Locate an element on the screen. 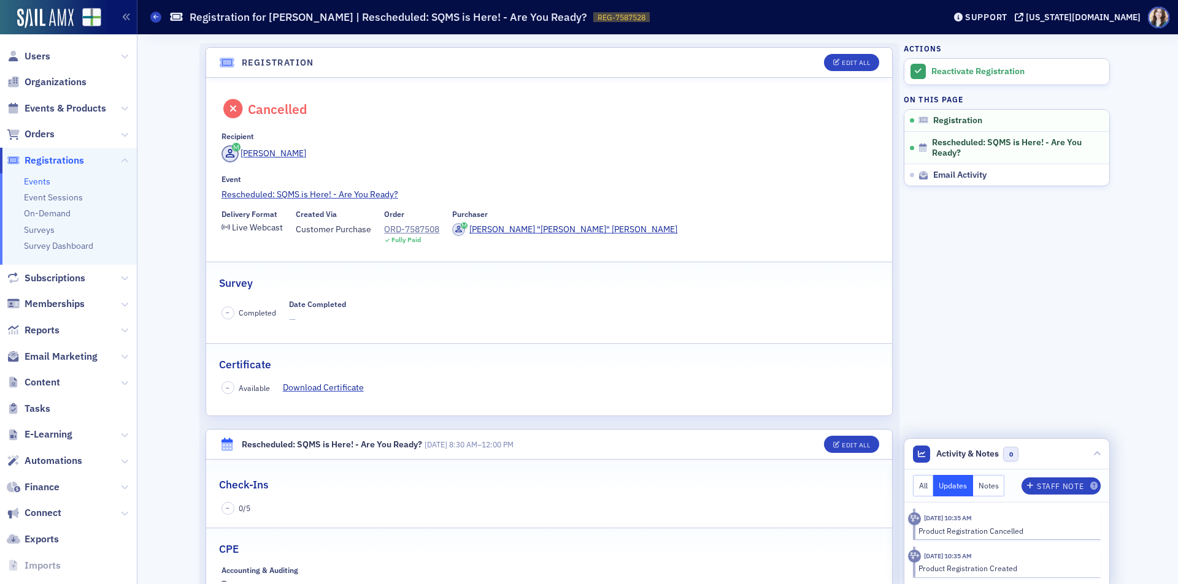 This screenshot has height=584, width=1178. span: Automations is located at coordinates (53, 461).